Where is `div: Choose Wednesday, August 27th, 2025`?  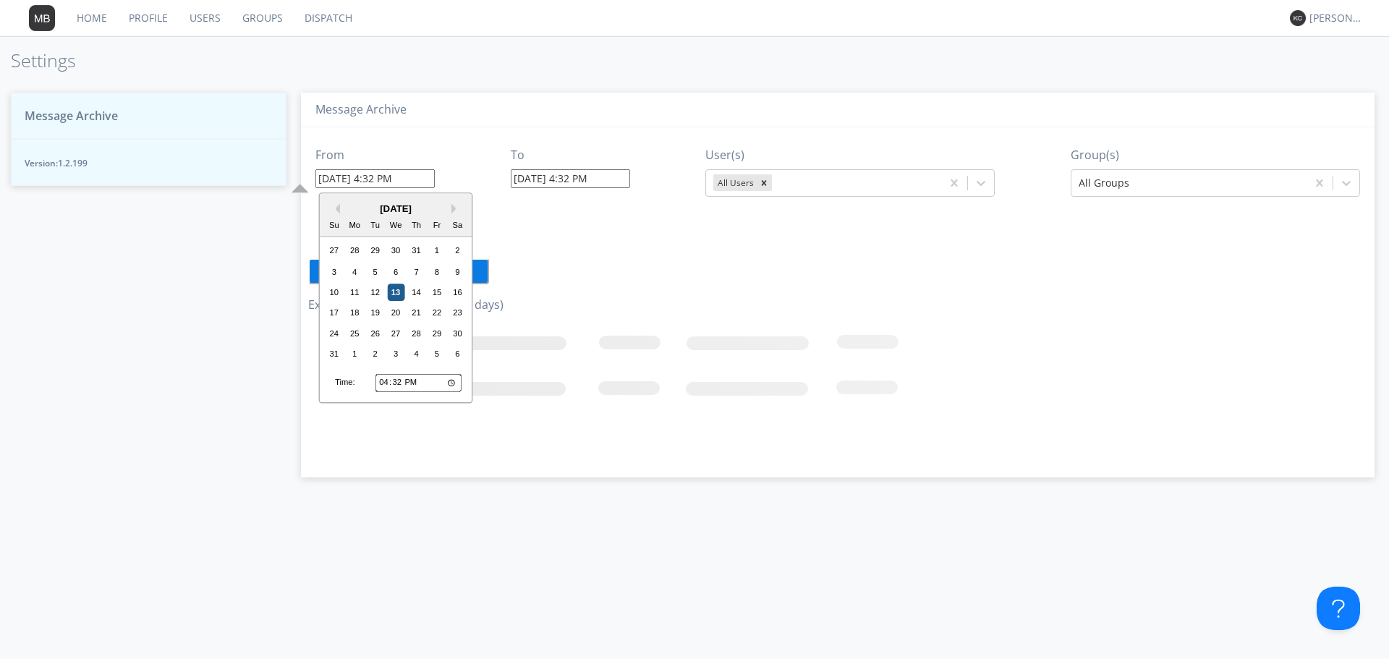 div: Choose Wednesday, August 27th, 2025 is located at coordinates (396, 334).